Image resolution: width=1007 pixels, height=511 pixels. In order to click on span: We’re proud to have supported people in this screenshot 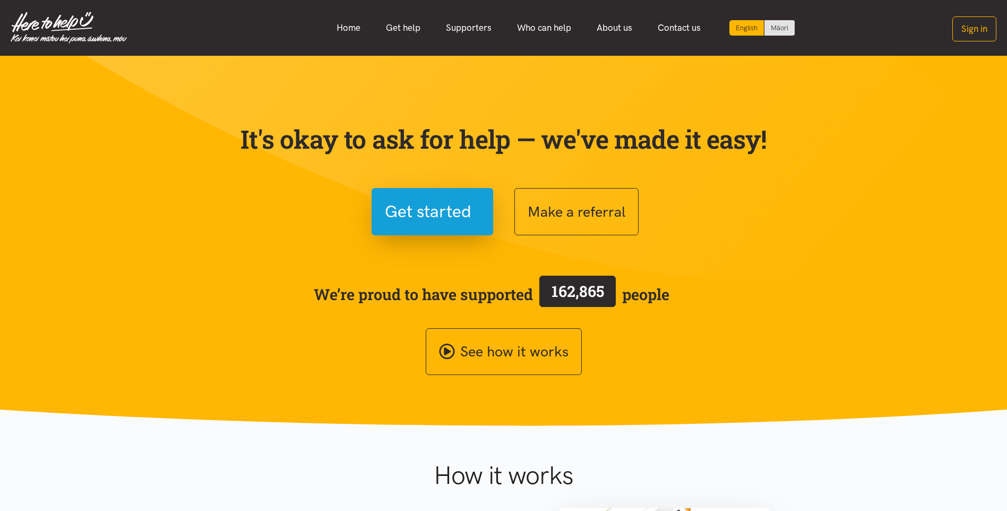, I will do `click(492, 294)`.